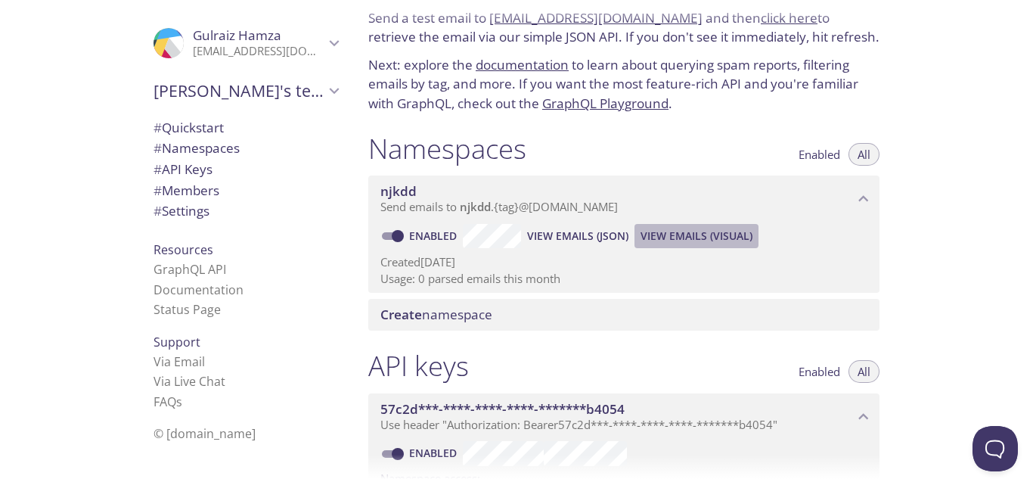  I want to click on span: s, so click(179, 402).